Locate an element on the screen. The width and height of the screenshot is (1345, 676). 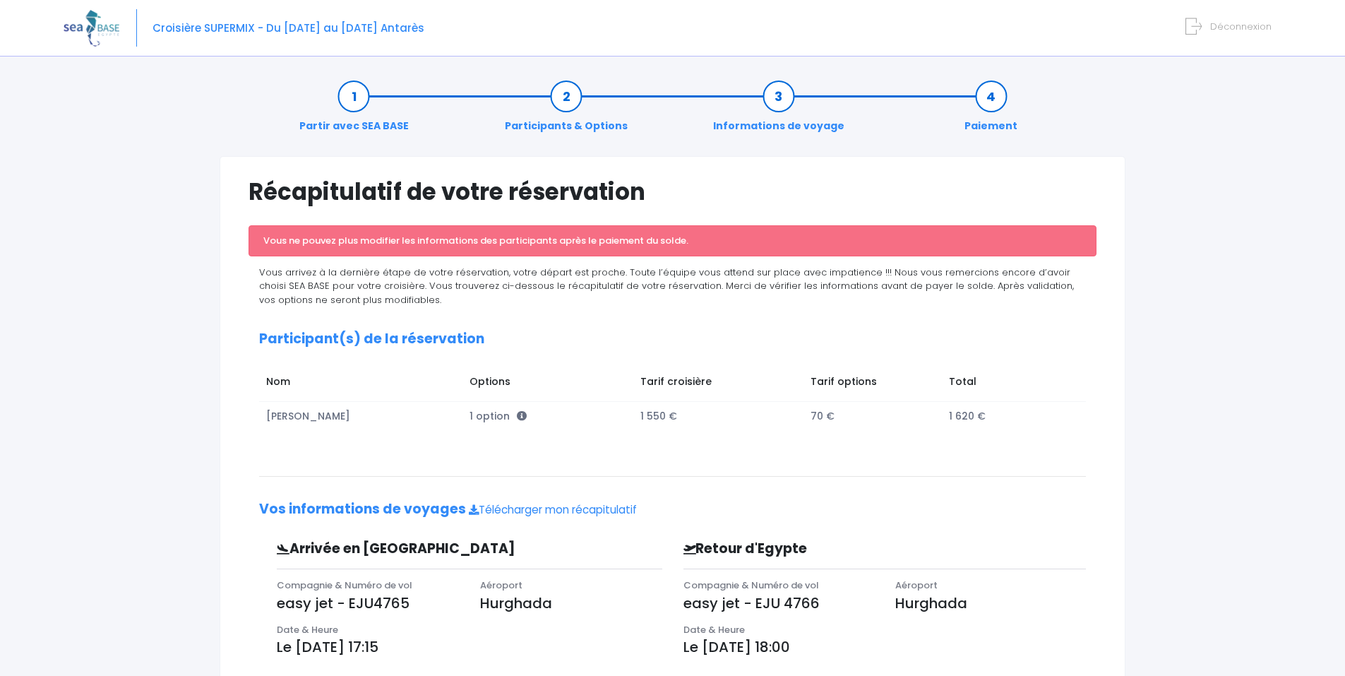
h2: Participant(s) de la réservation is located at coordinates (672, 339).